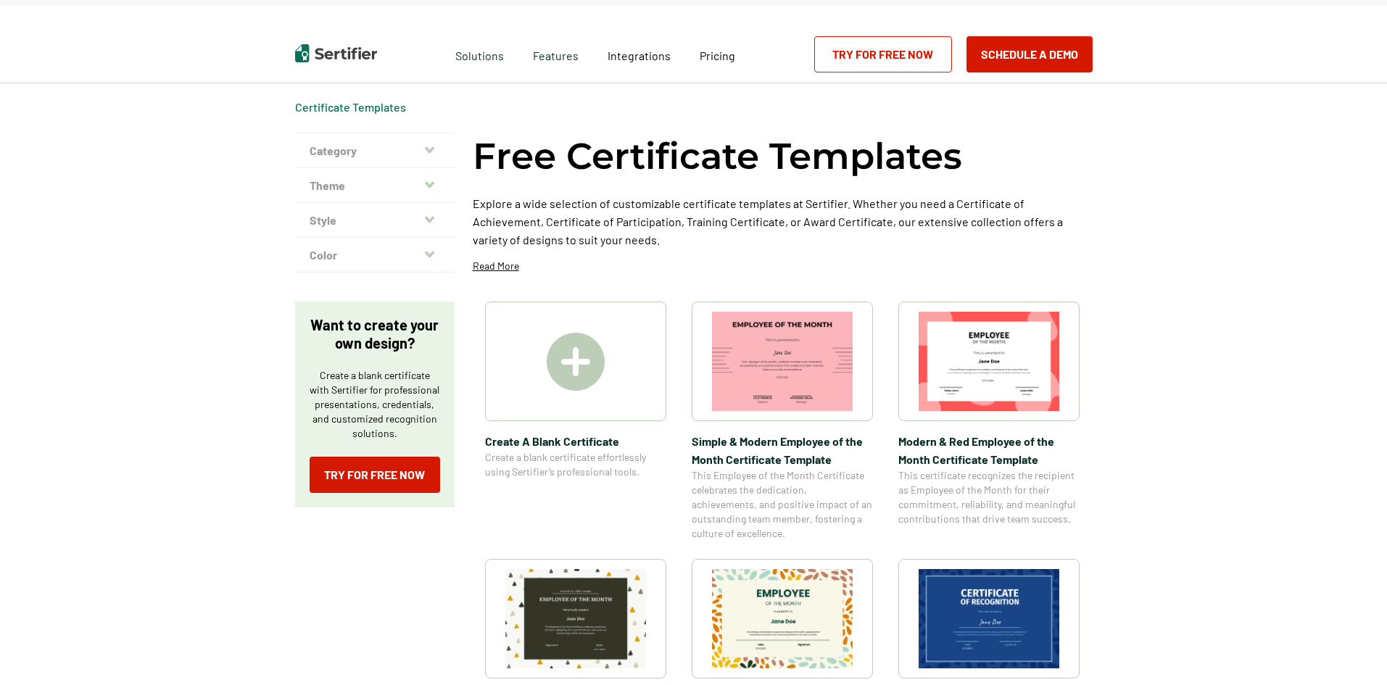 The height and width of the screenshot is (685, 1387). Describe the element at coordinates (375, 186) in the screenshot. I see `button: Theme` at that location.